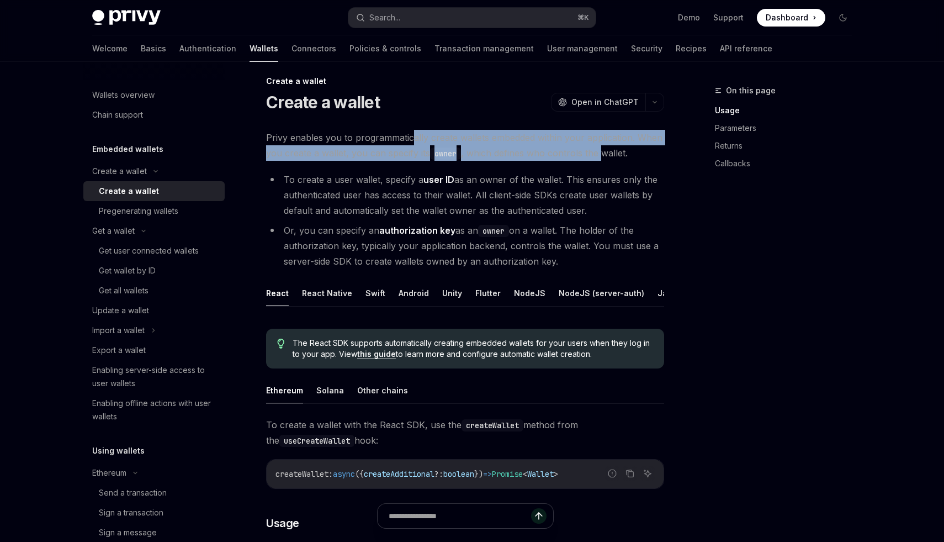 This screenshot has height=542, width=944. I want to click on a: API reference, so click(746, 49).